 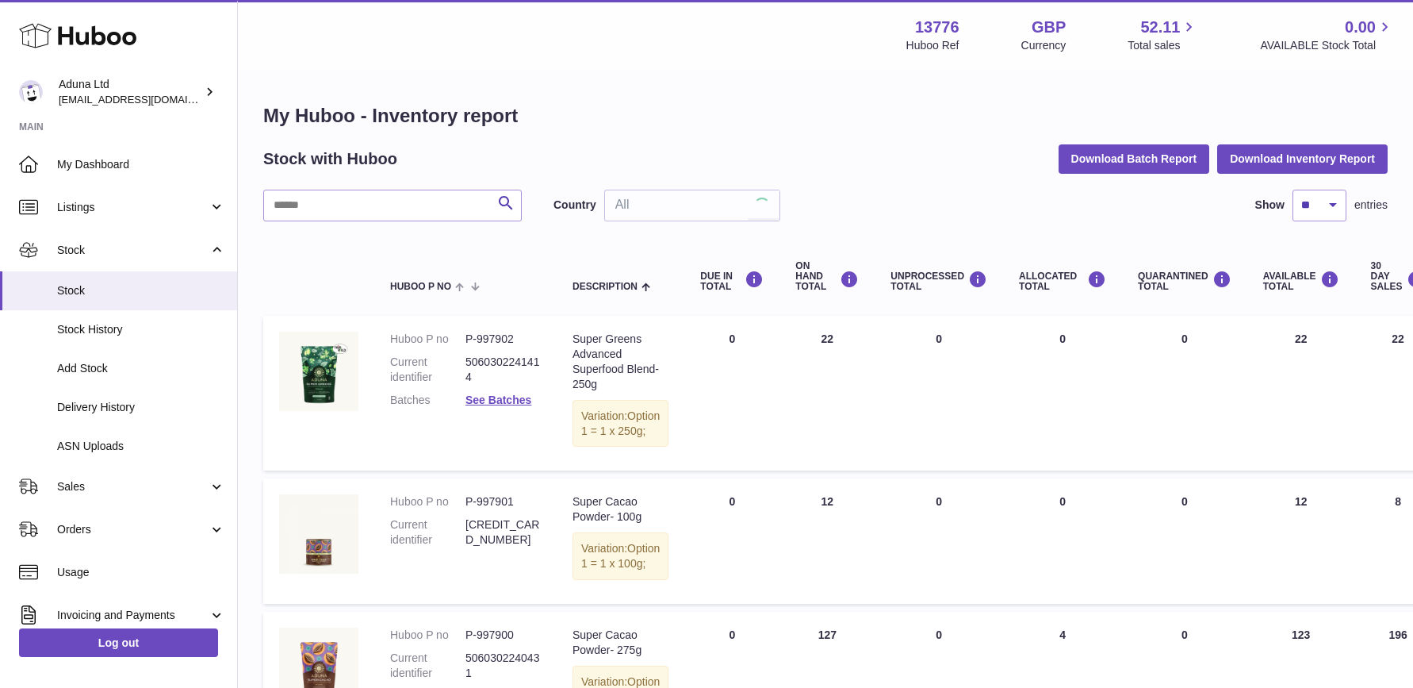 What do you see at coordinates (130, 92) in the screenshot?
I see `div: Aduna Ltd` at bounding box center [130, 92].